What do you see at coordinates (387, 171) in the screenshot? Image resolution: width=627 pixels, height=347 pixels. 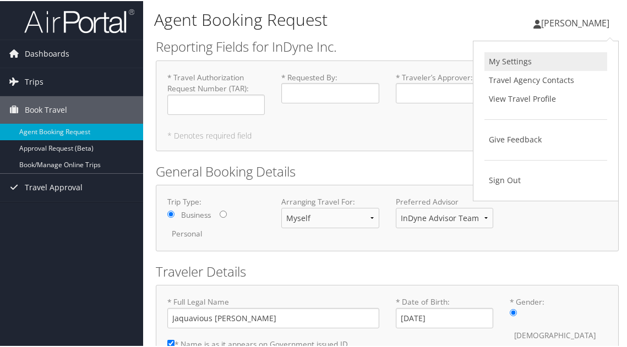 I see `h2: General Booking Details` at bounding box center [387, 171].